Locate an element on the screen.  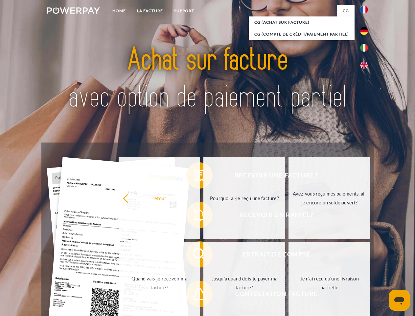
img: it is located at coordinates (364, 48).